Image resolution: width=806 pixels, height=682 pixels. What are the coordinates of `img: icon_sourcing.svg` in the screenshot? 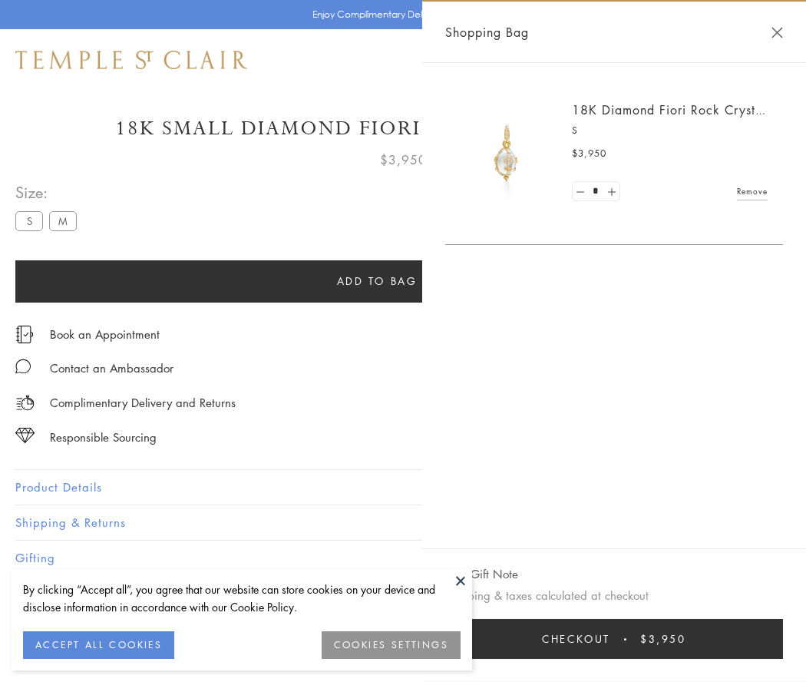 It's located at (25, 435).